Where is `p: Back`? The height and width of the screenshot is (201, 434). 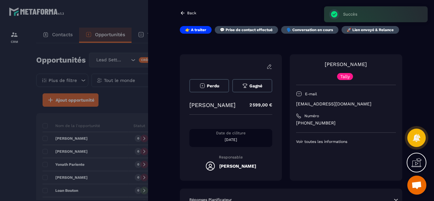 p: Back is located at coordinates (191, 13).